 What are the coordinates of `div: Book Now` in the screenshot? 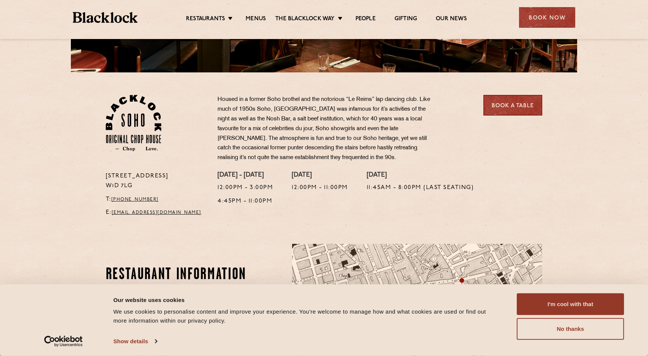 It's located at (547, 17).